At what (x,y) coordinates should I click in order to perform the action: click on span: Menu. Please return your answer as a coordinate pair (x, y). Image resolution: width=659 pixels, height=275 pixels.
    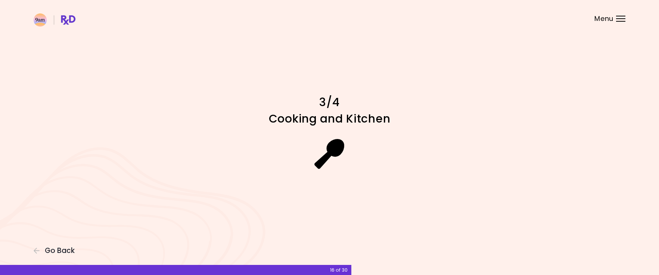
    Looking at the image, I should click on (603, 19).